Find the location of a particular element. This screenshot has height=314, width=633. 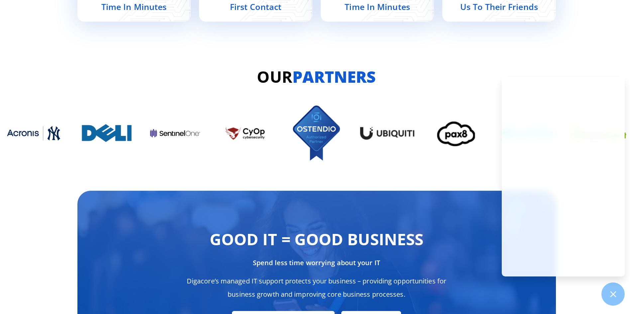

strong: Partners is located at coordinates (334, 76).